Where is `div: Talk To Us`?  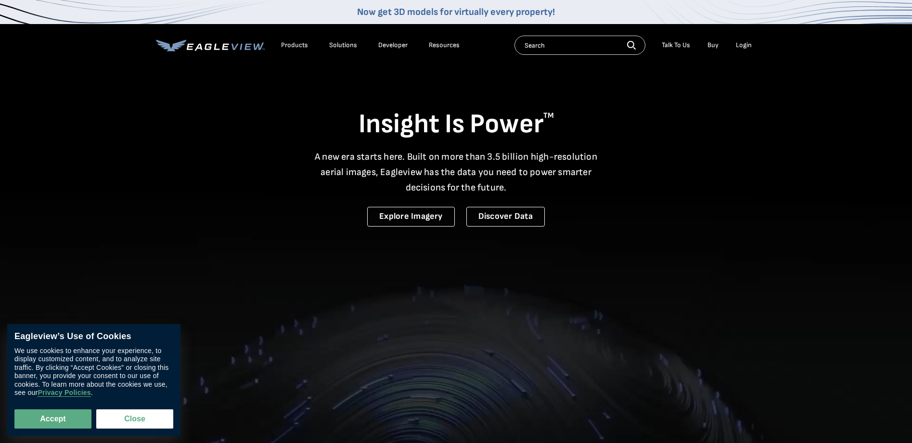
div: Talk To Us is located at coordinates (676, 45).